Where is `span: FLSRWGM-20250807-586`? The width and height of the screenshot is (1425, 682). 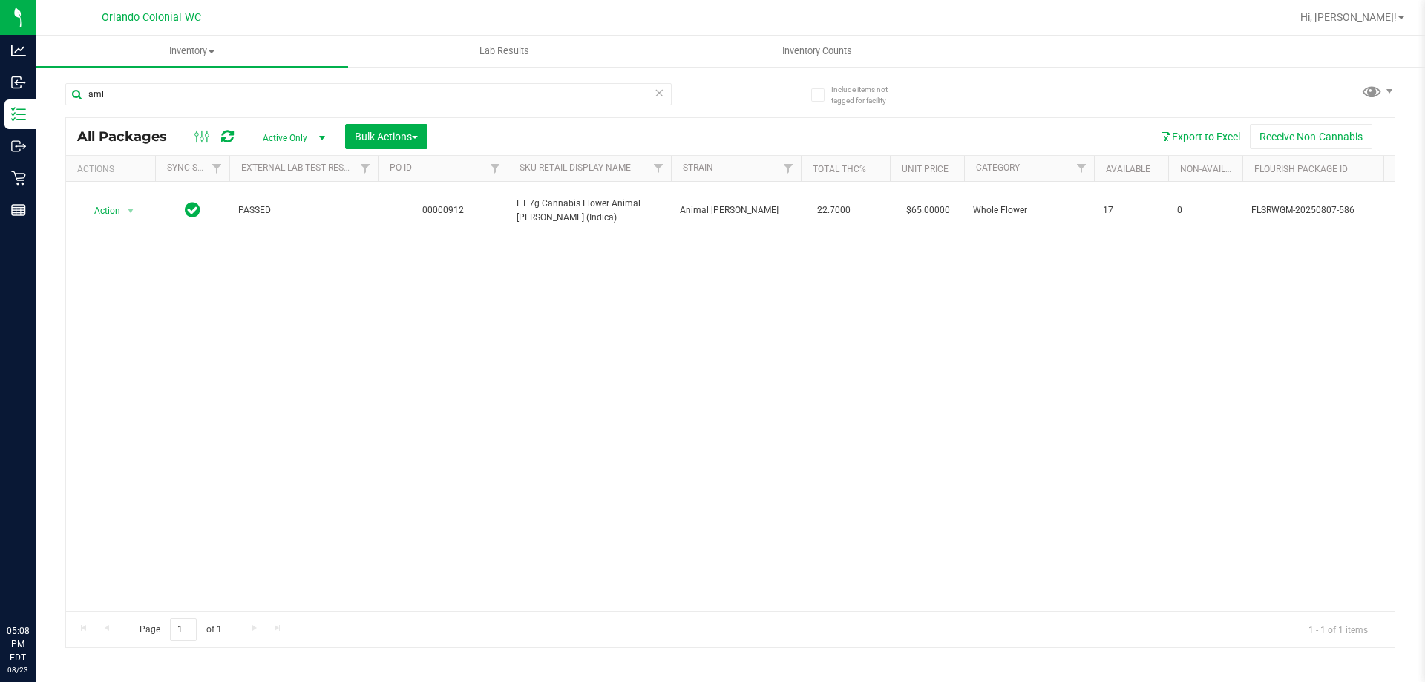
span: FLSRWGM-20250807-586 is located at coordinates (1324, 210).